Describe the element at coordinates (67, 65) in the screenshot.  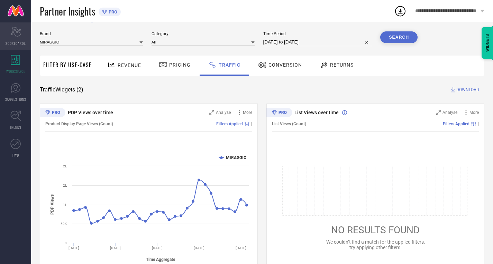
I see `span: Filter By Use-Case` at that location.